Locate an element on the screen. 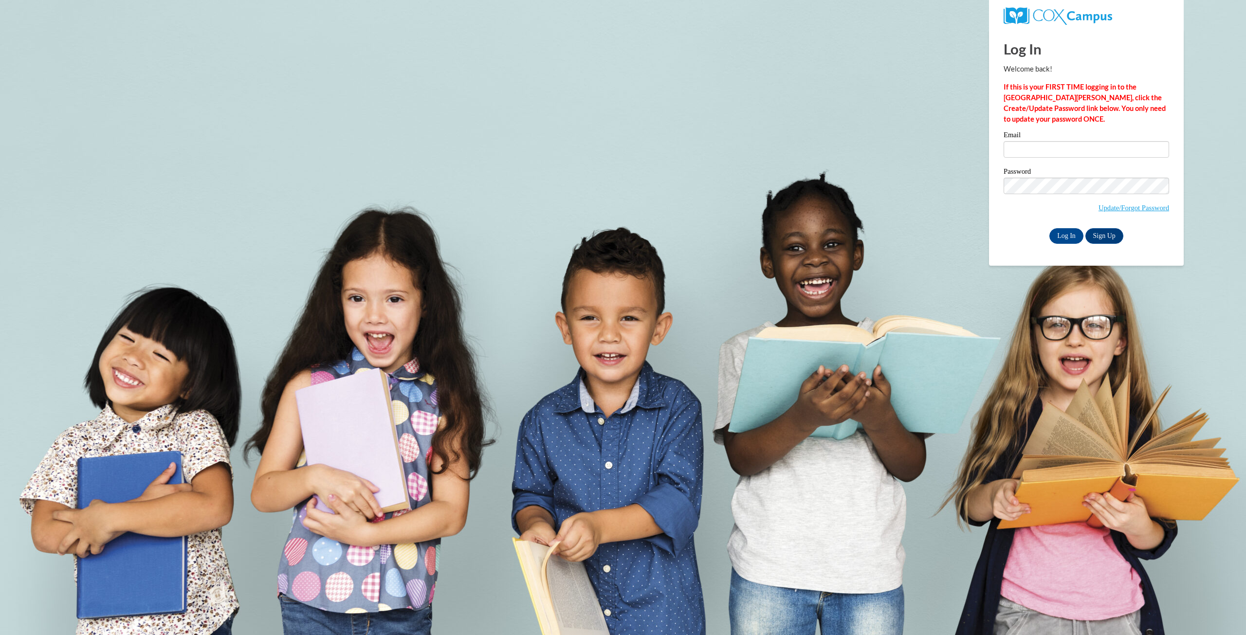 This screenshot has height=635, width=1246. img: COX Campus is located at coordinates (1058, 16).